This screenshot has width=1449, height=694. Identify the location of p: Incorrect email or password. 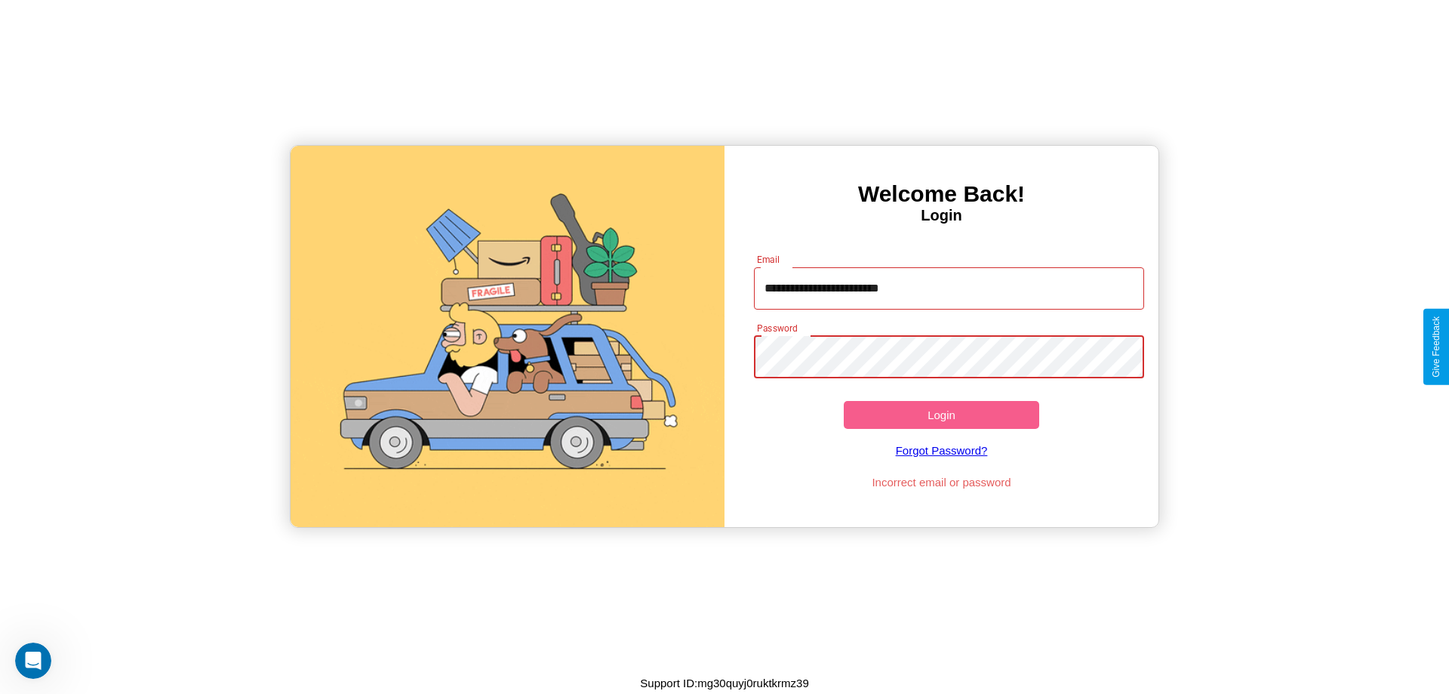
(942, 481).